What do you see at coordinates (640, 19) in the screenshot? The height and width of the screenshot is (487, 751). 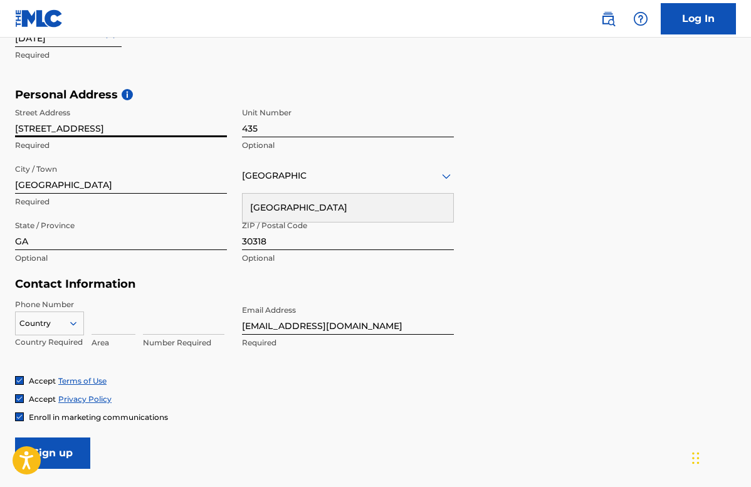 I see `img: help` at bounding box center [640, 19].